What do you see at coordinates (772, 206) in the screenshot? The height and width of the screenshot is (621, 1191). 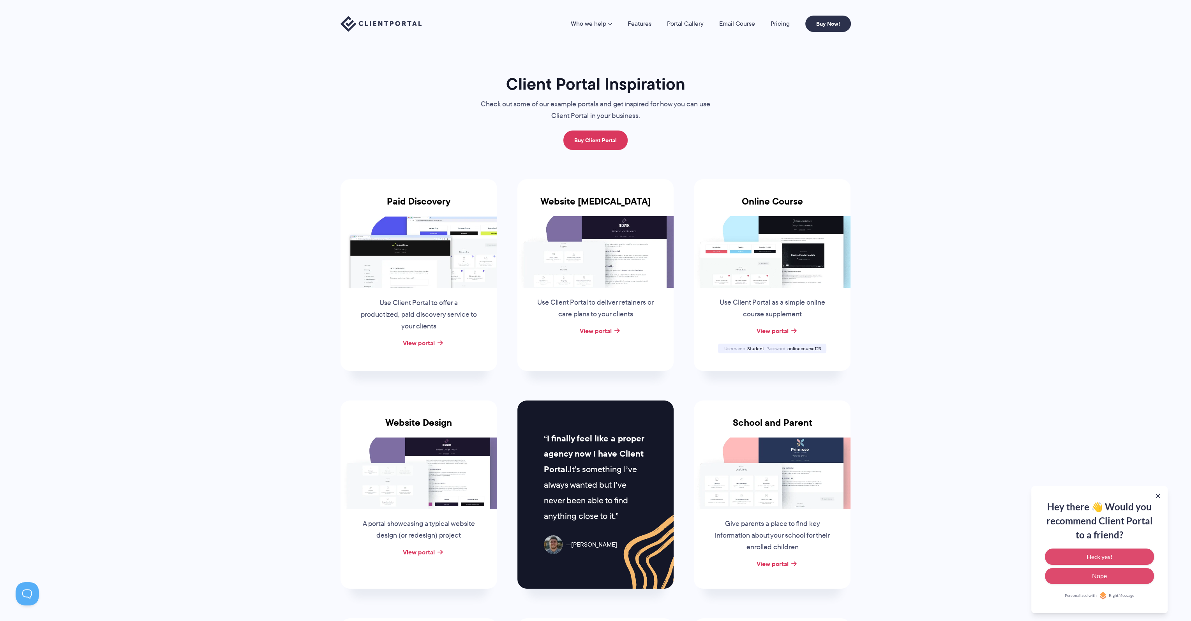 I see `h3: Online Course` at bounding box center [772, 206].